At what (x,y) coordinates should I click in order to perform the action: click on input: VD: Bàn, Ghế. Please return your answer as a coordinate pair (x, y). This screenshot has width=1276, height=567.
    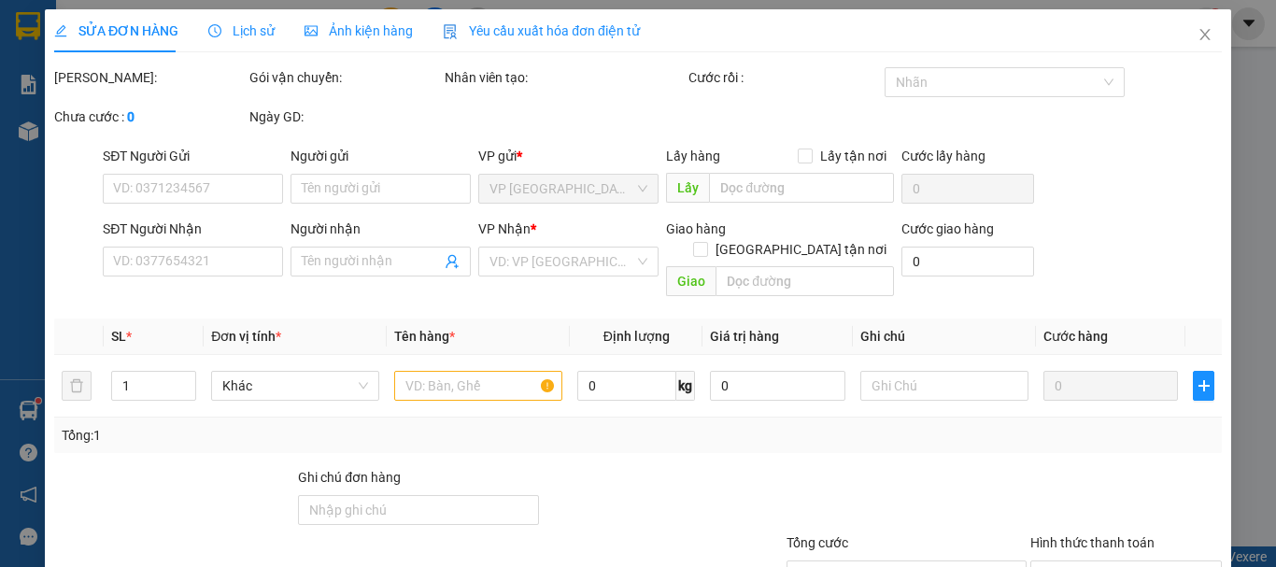
    Looking at the image, I should click on (478, 386).